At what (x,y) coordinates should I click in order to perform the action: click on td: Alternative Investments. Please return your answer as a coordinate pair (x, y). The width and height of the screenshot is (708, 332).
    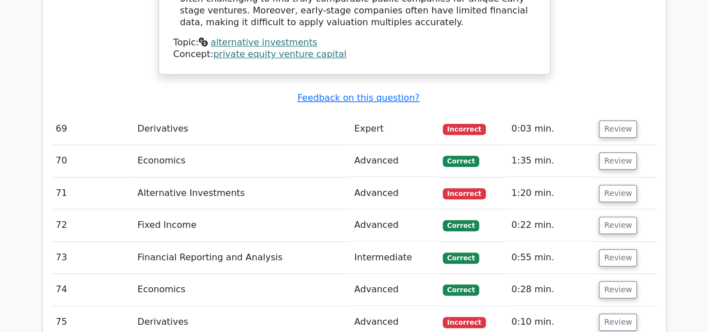
    Looking at the image, I should click on (241, 193).